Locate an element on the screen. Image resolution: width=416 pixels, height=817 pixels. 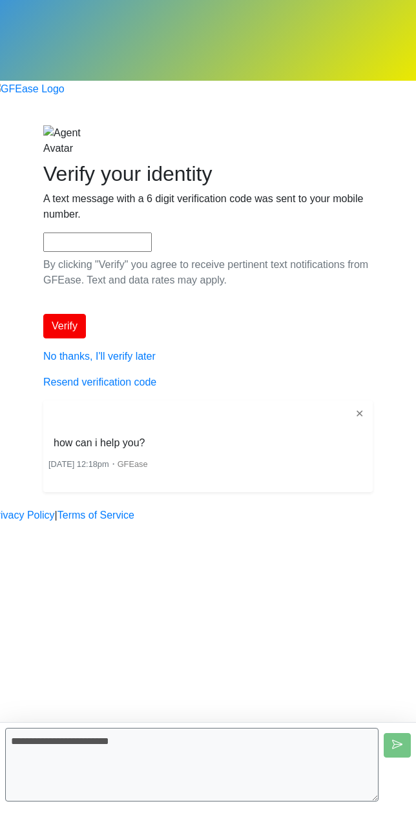
li: how can i help you? is located at coordinates (99, 443).